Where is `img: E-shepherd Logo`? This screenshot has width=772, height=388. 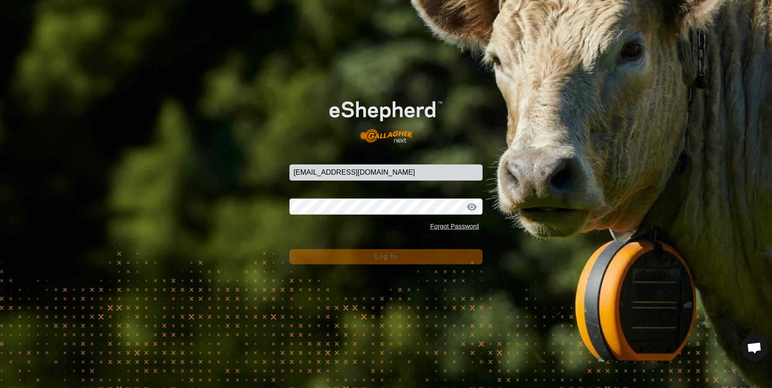 img: E-shepherd Logo is located at coordinates (386, 118).